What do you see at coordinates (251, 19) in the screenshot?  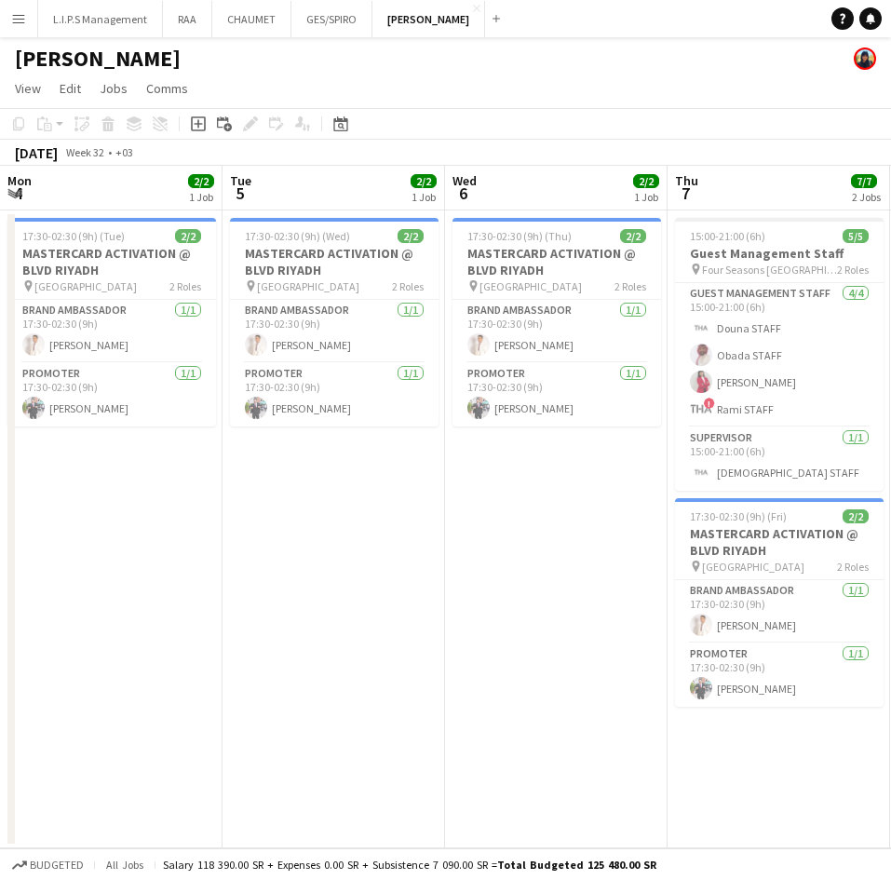 I see `button: CHAUMET` at bounding box center [251, 19].